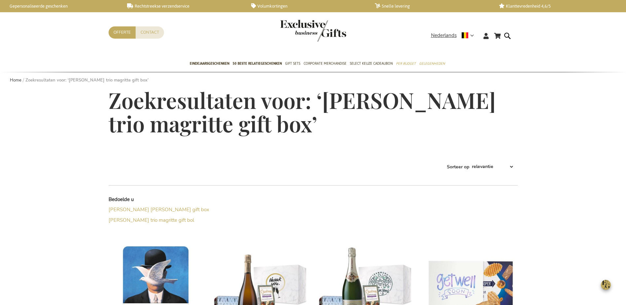  Describe the element at coordinates (293, 63) in the screenshot. I see `span: Gift Sets` at that location.